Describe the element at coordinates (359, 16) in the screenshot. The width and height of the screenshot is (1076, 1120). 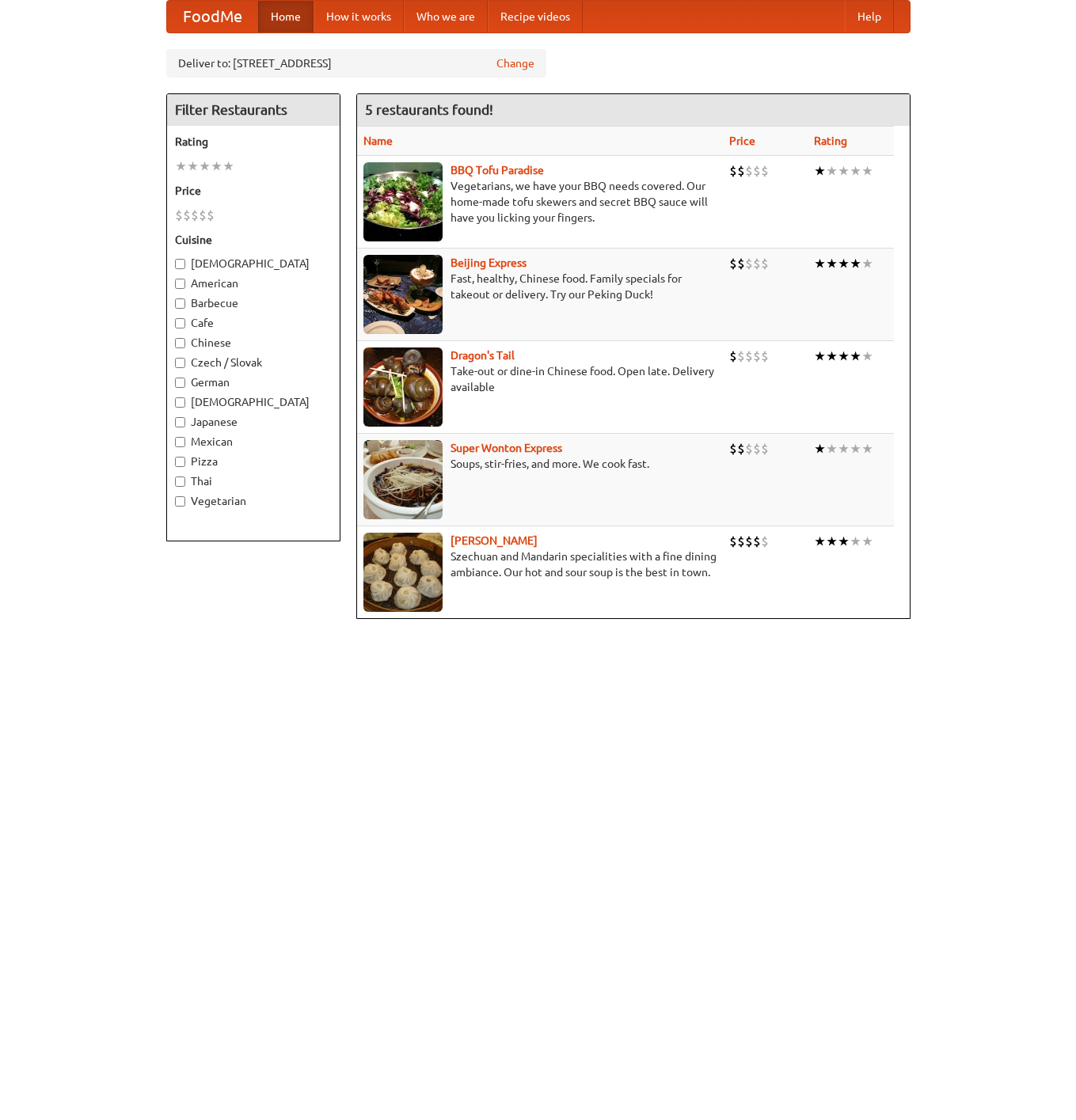
I see `a: How it works` at that location.